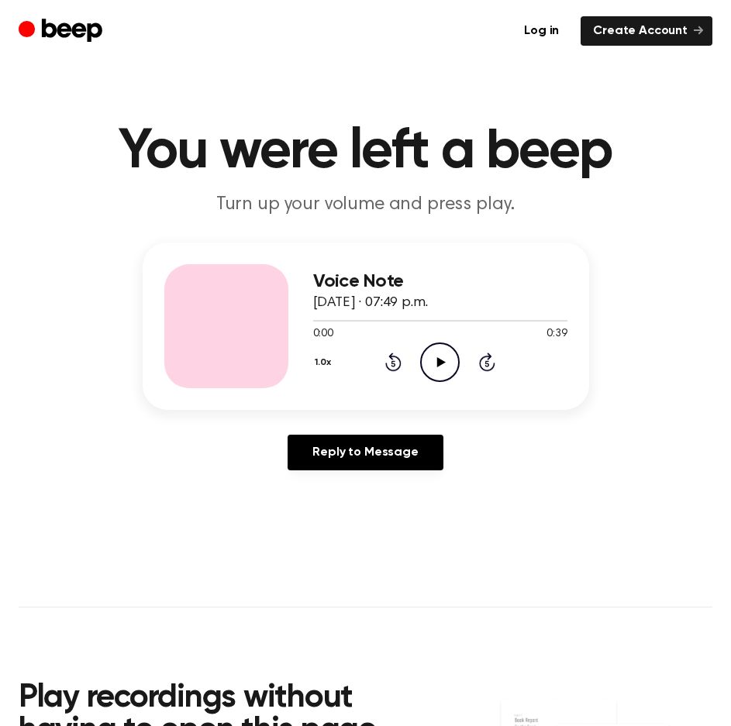 The height and width of the screenshot is (726, 731). What do you see at coordinates (325, 363) in the screenshot?
I see `button: 1.0x` at bounding box center [325, 363].